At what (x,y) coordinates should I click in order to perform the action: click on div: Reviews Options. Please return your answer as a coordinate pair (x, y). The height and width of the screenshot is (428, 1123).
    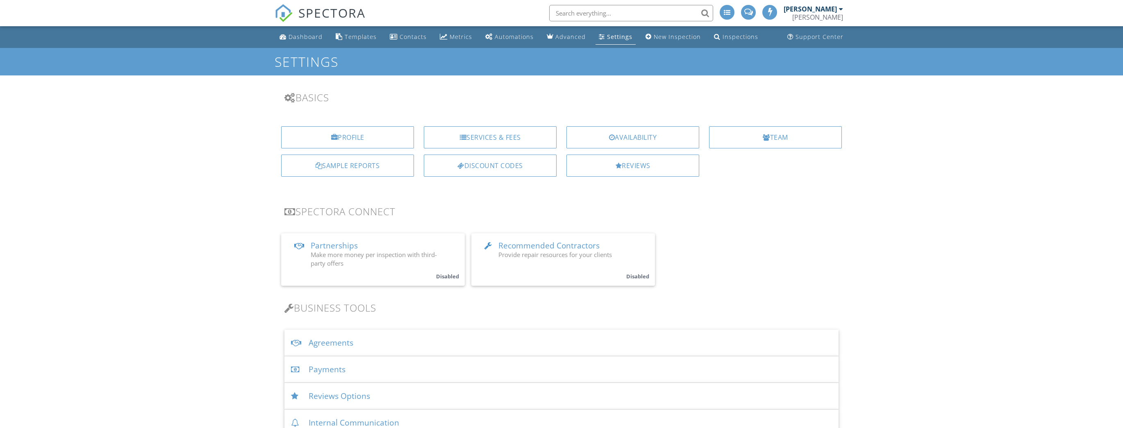
    Looking at the image, I should click on (562, 396).